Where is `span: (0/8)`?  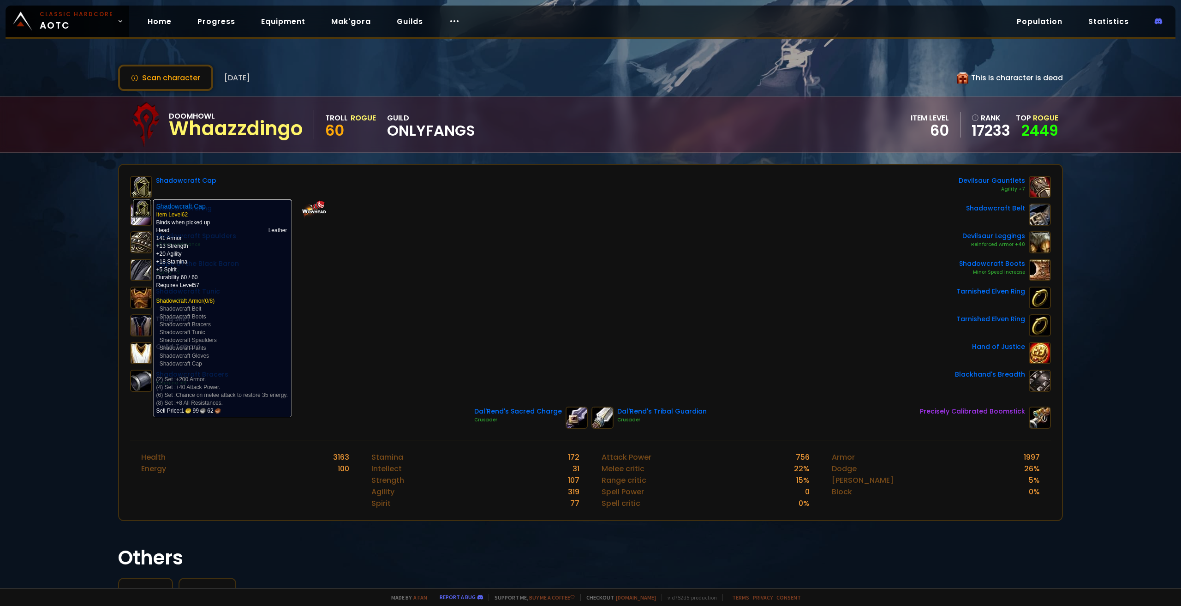 span: (0/8) is located at coordinates (186, 301).